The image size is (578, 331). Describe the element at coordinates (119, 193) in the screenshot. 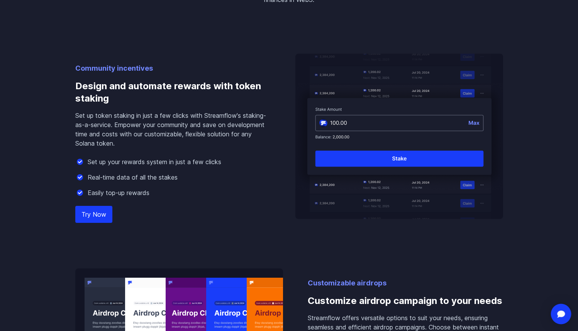

I see `p: Easily top-up rewards` at that location.